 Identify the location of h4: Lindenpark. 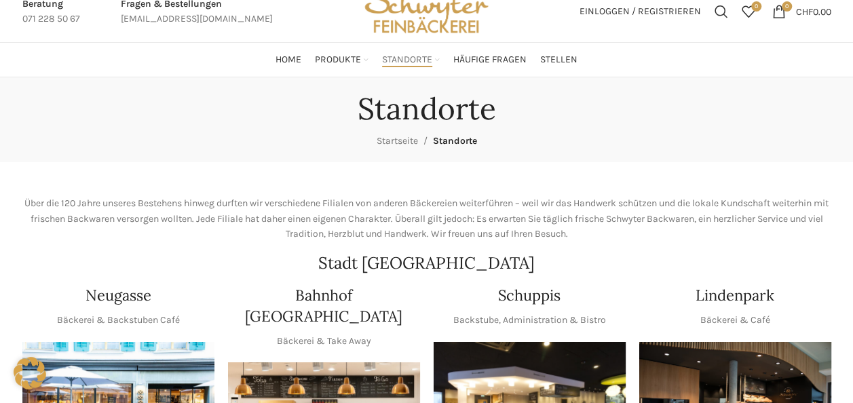
(735, 295).